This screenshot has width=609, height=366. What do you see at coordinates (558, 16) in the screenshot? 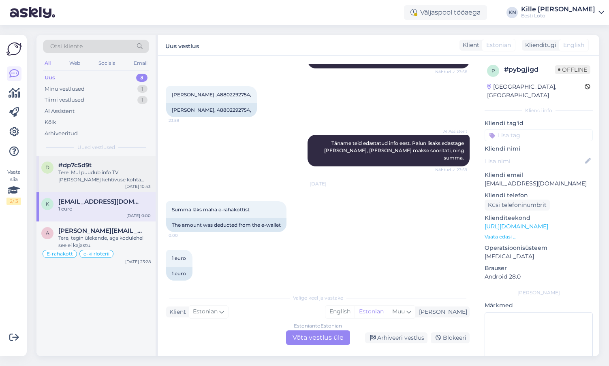
I see `div: Eesti Loto` at bounding box center [558, 16].